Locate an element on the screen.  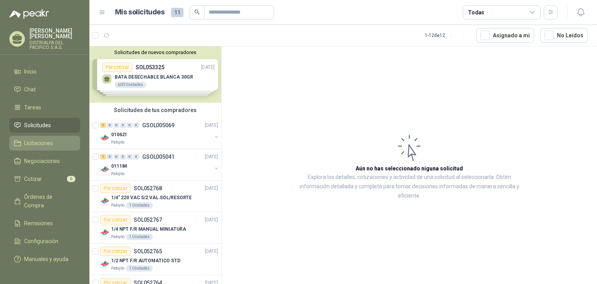
a: Remisiones is located at coordinates (45, 223).